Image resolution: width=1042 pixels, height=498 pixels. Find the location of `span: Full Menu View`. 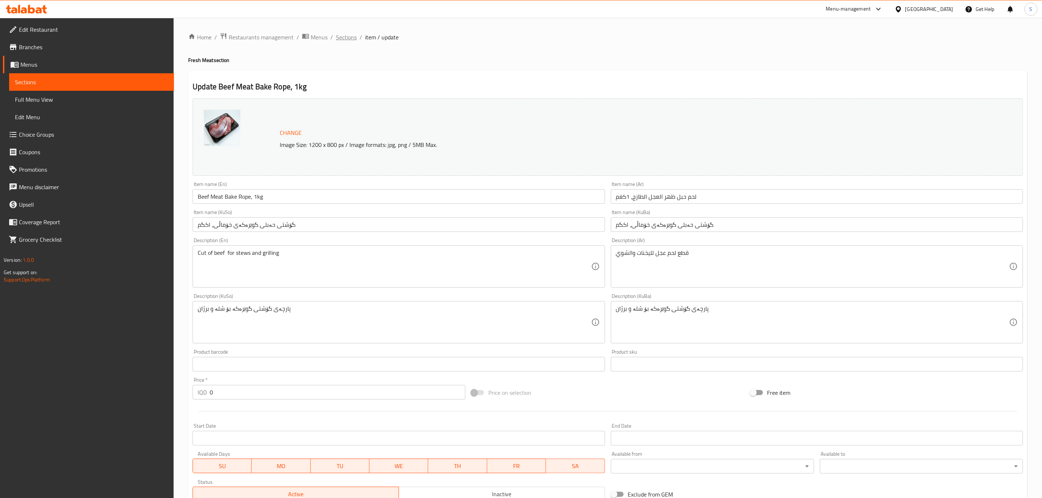

span: Full Menu View is located at coordinates (92, 100).